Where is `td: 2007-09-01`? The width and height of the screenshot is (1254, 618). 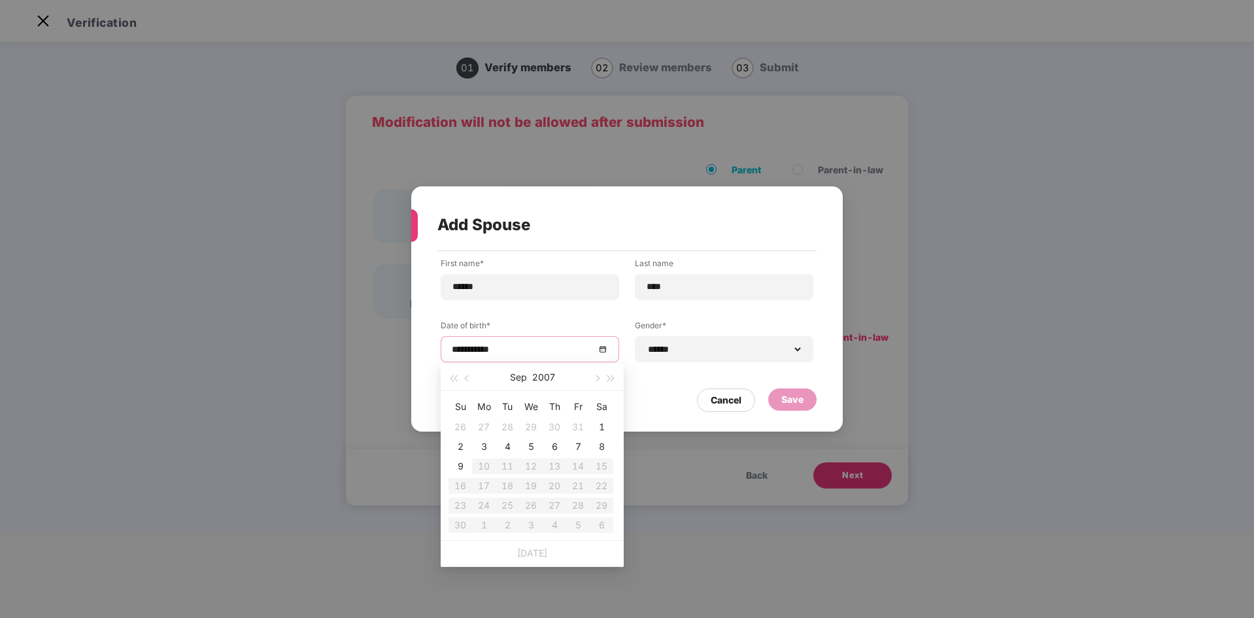
td: 2007-09-01 is located at coordinates (602, 427).